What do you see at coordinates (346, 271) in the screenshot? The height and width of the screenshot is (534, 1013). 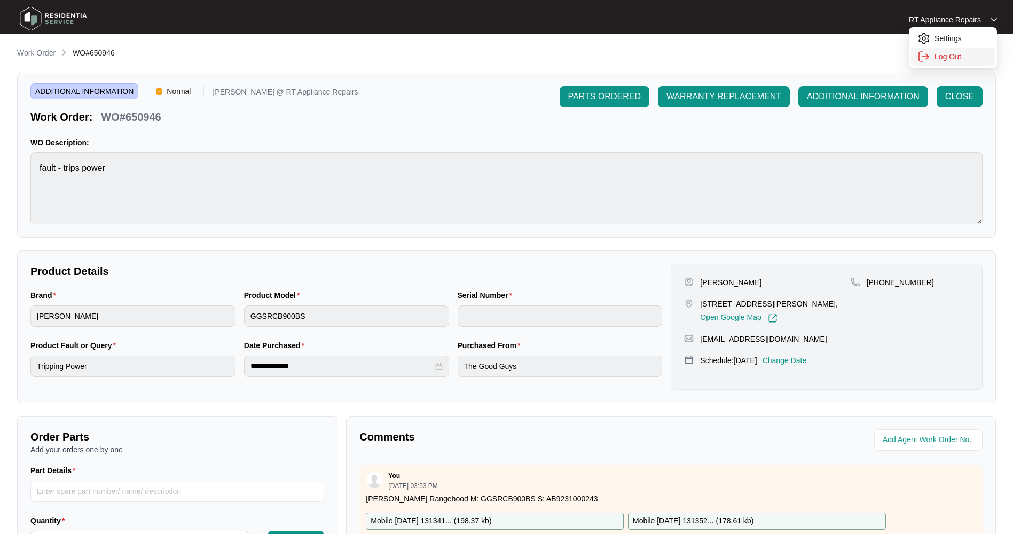 I see `p: Product Details` at bounding box center [346, 271].